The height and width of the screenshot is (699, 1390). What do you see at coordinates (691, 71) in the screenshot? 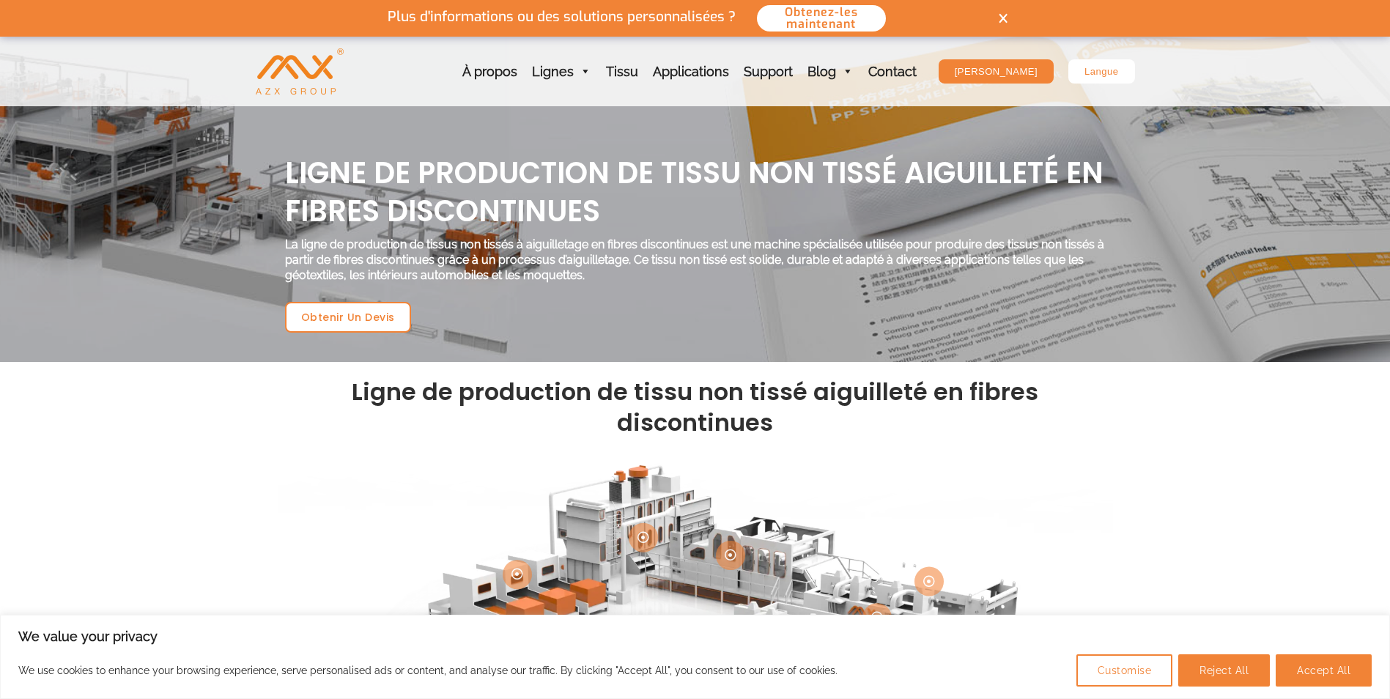
I see `a: Applications` at bounding box center [691, 71].